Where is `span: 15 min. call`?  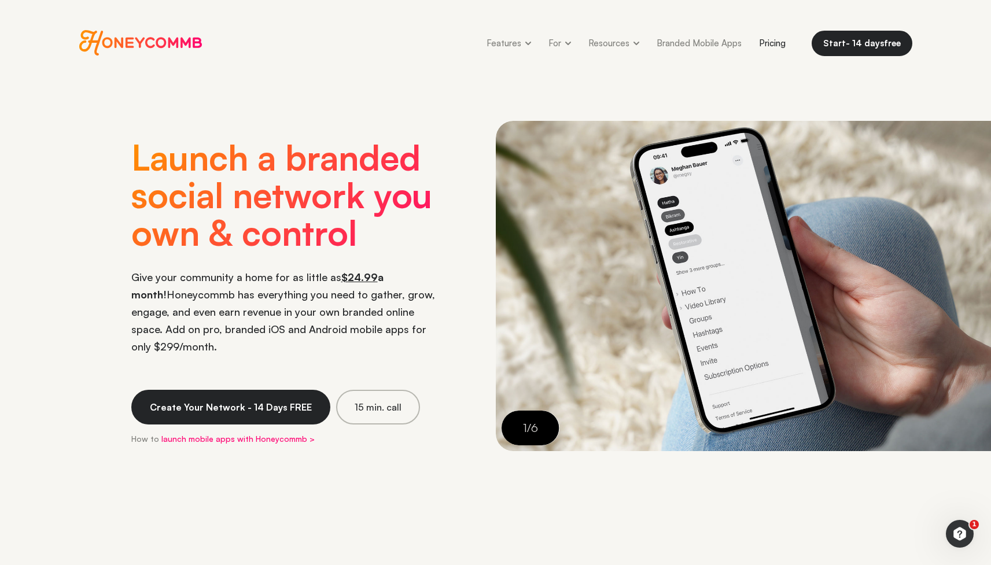 span: 15 min. call is located at coordinates (378, 407).